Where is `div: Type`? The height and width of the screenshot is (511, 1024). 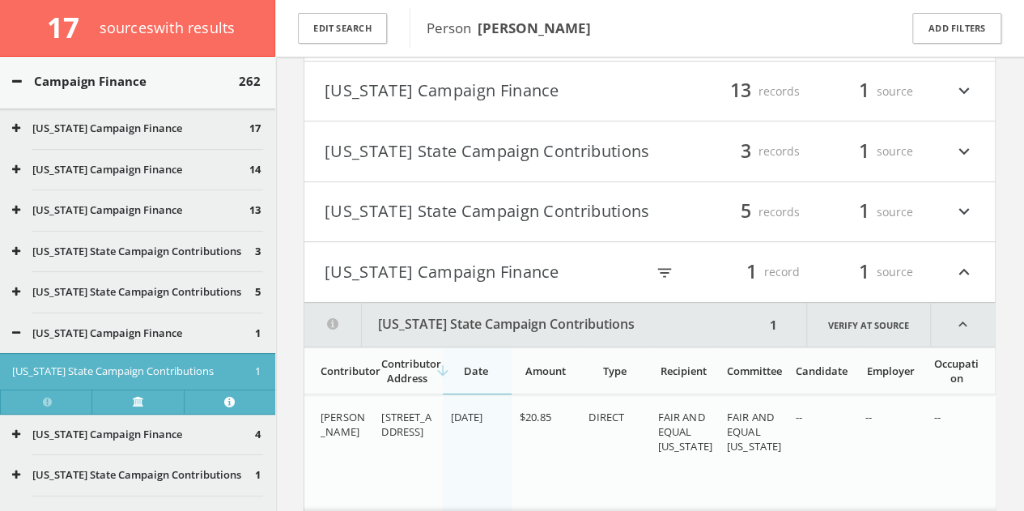
div: Type is located at coordinates (614, 371).